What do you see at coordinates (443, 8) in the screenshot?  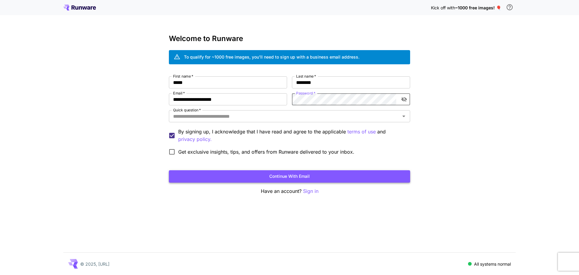 I see `span: Kick off with` at bounding box center [443, 8].